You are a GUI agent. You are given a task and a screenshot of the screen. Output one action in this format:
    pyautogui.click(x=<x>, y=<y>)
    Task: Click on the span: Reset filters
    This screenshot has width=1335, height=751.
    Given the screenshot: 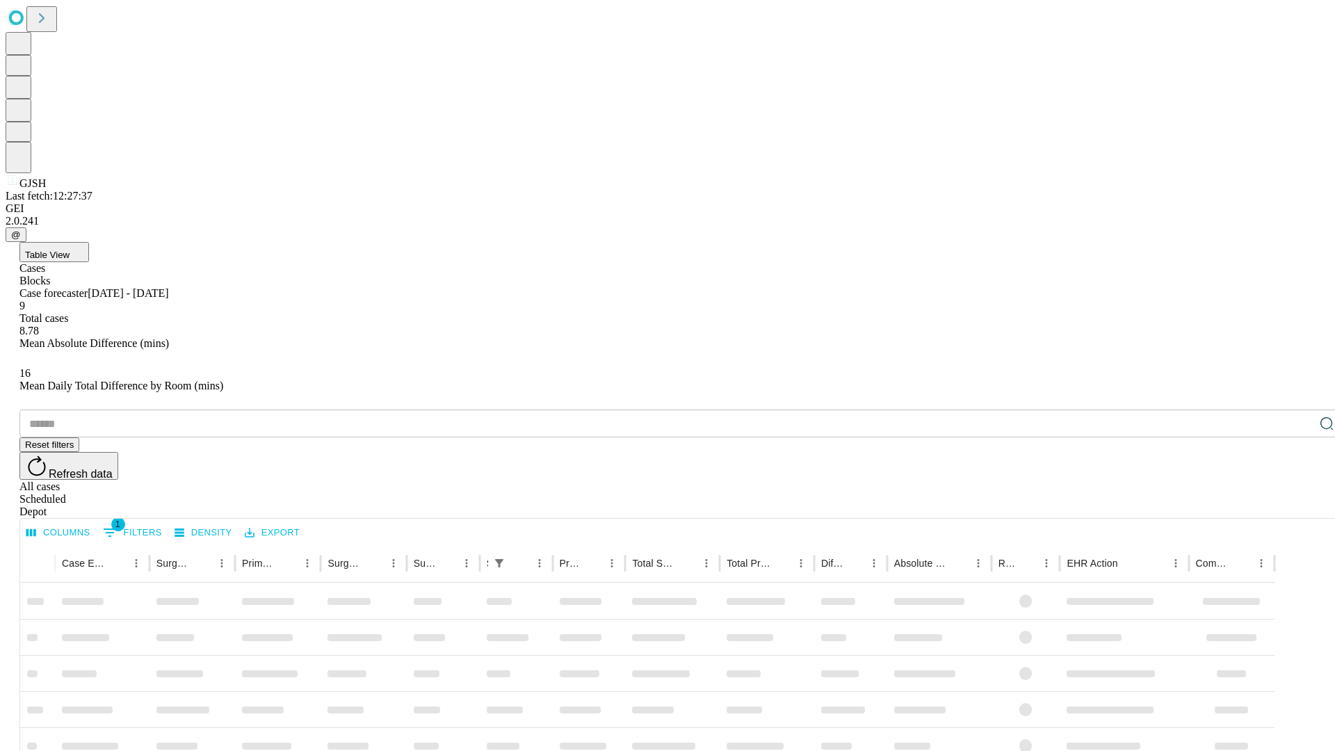 What is the action you would take?
    pyautogui.click(x=49, y=444)
    